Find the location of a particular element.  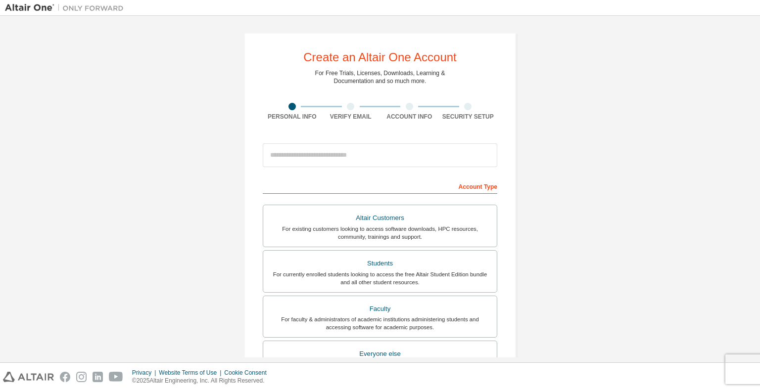

img: facebook.svg is located at coordinates (65, 377).